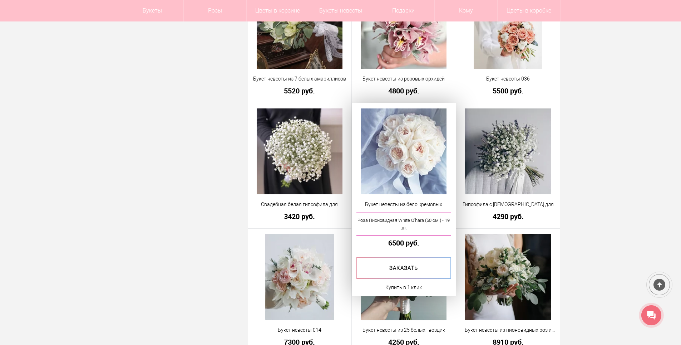 This screenshot has width=681, height=345. What do you see at coordinates (508, 79) in the screenshot?
I see `span: Букет невесты 036` at bounding box center [508, 79].